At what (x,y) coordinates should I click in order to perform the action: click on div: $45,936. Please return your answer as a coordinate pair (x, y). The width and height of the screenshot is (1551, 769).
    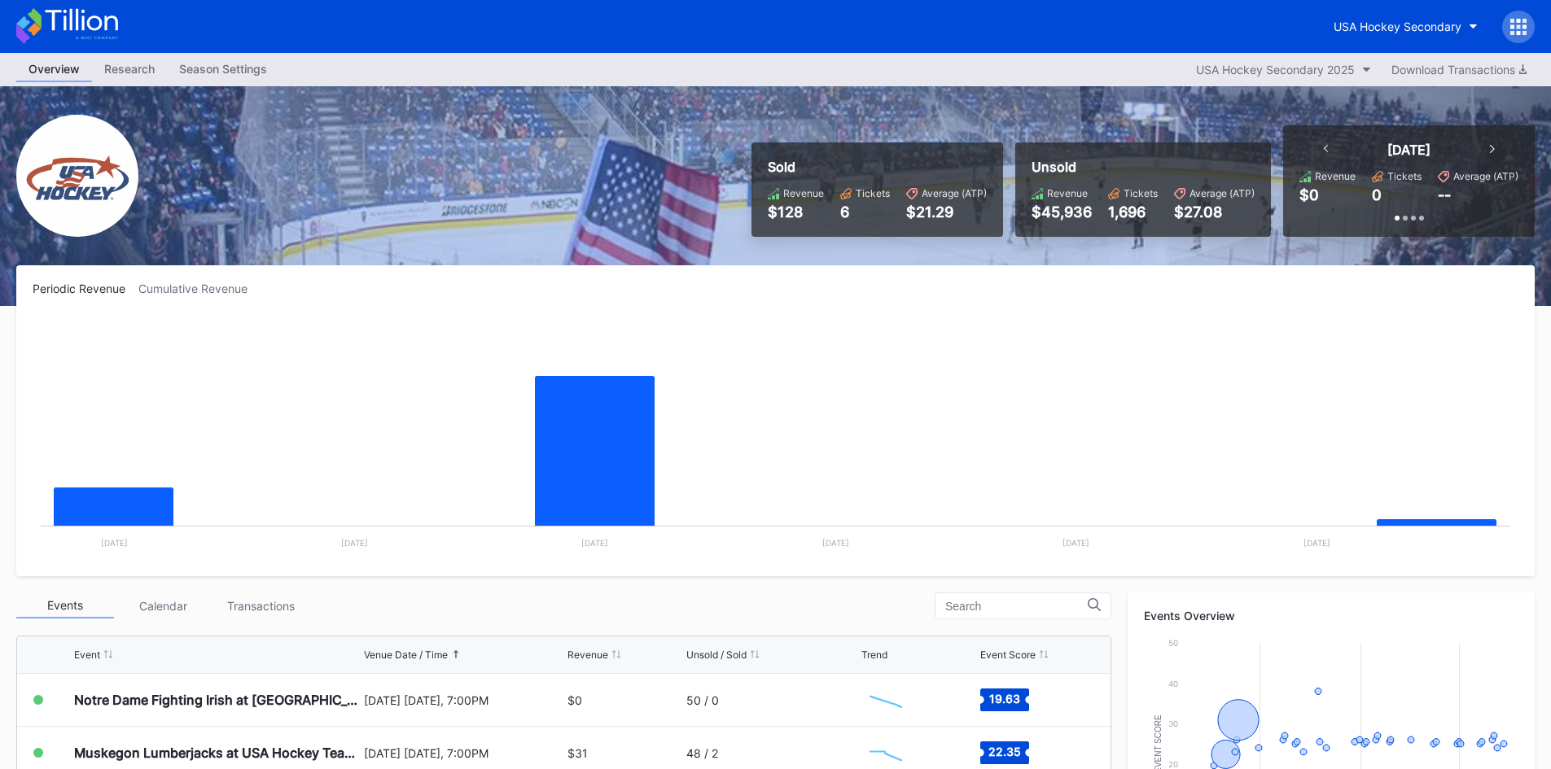
    Looking at the image, I should click on (1062, 212).